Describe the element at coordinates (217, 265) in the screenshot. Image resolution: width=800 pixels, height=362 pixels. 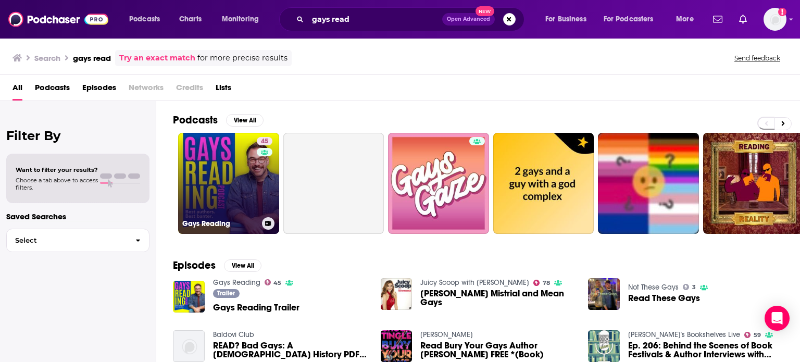
I see `a: EpisodesView All` at that location.